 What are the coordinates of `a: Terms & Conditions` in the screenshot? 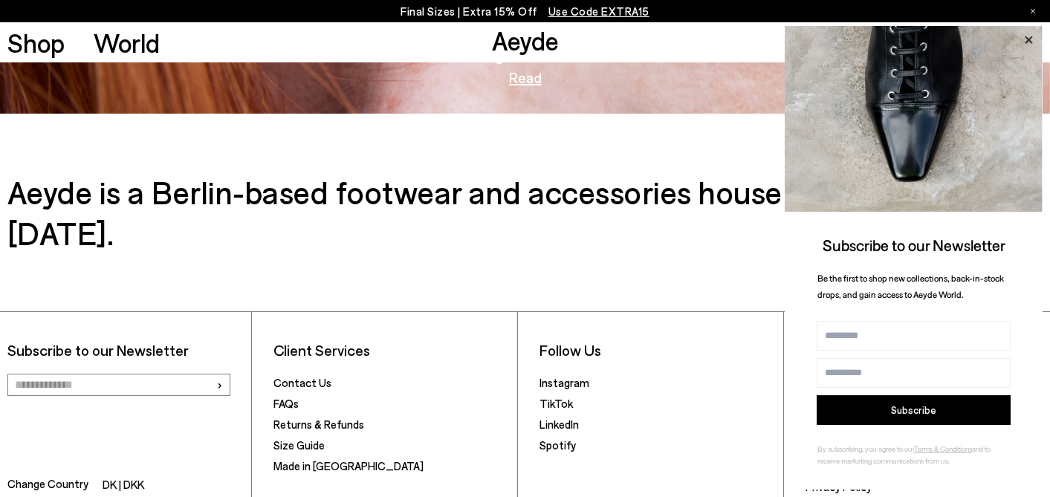 It's located at (943, 449).